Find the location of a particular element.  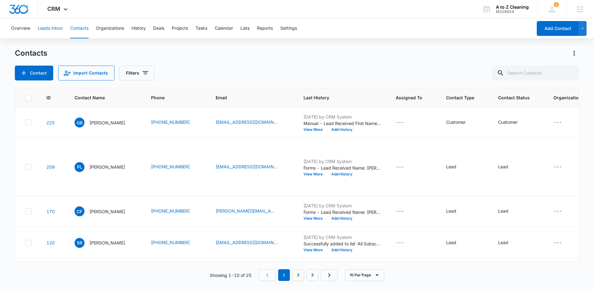

em: 1 is located at coordinates (284, 275).